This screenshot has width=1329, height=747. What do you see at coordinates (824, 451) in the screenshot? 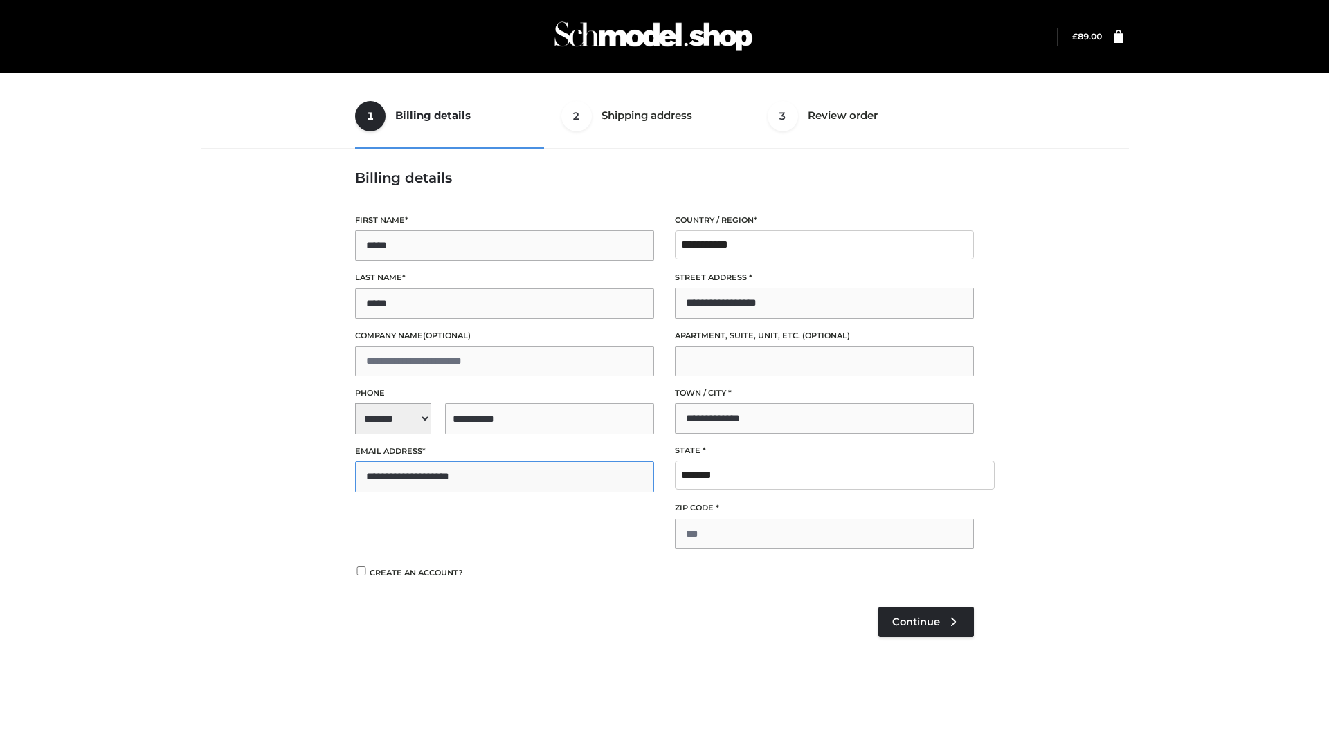
I see `label: State` at bounding box center [824, 451].